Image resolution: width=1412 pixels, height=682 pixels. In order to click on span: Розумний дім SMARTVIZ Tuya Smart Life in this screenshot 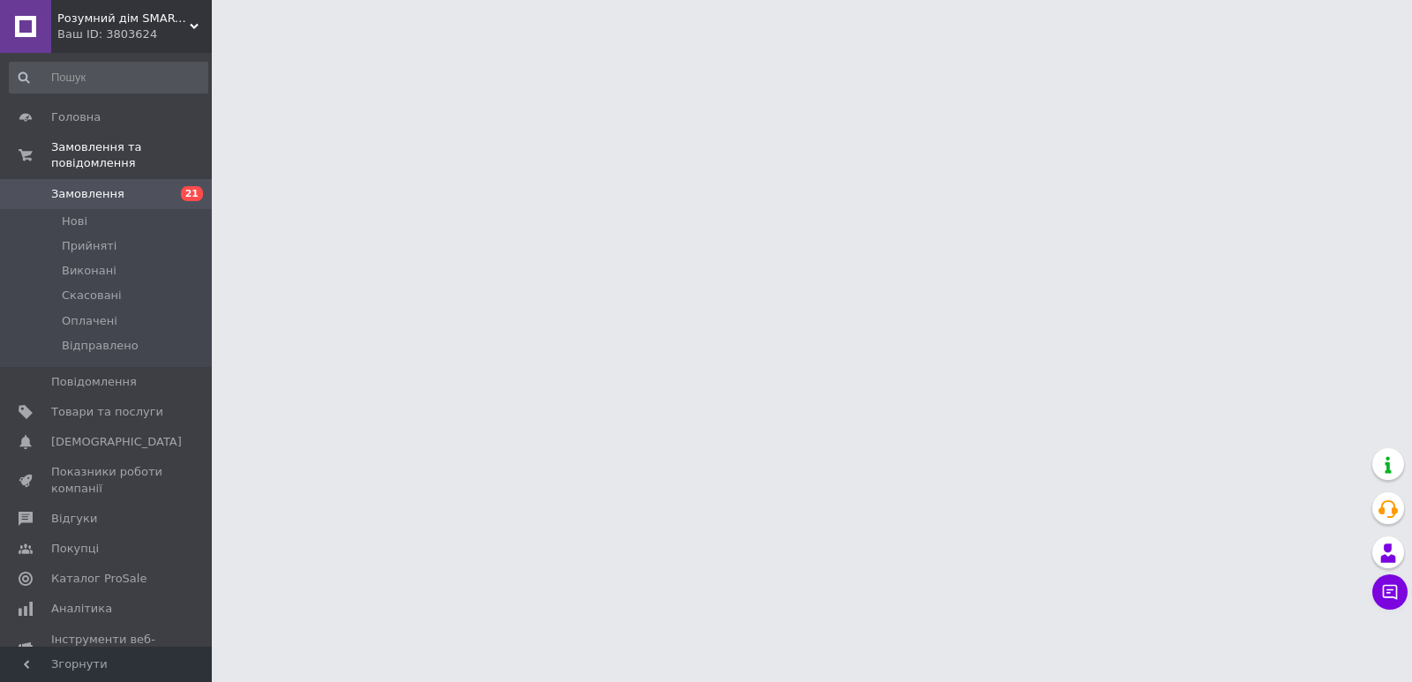, I will do `click(124, 19)`.